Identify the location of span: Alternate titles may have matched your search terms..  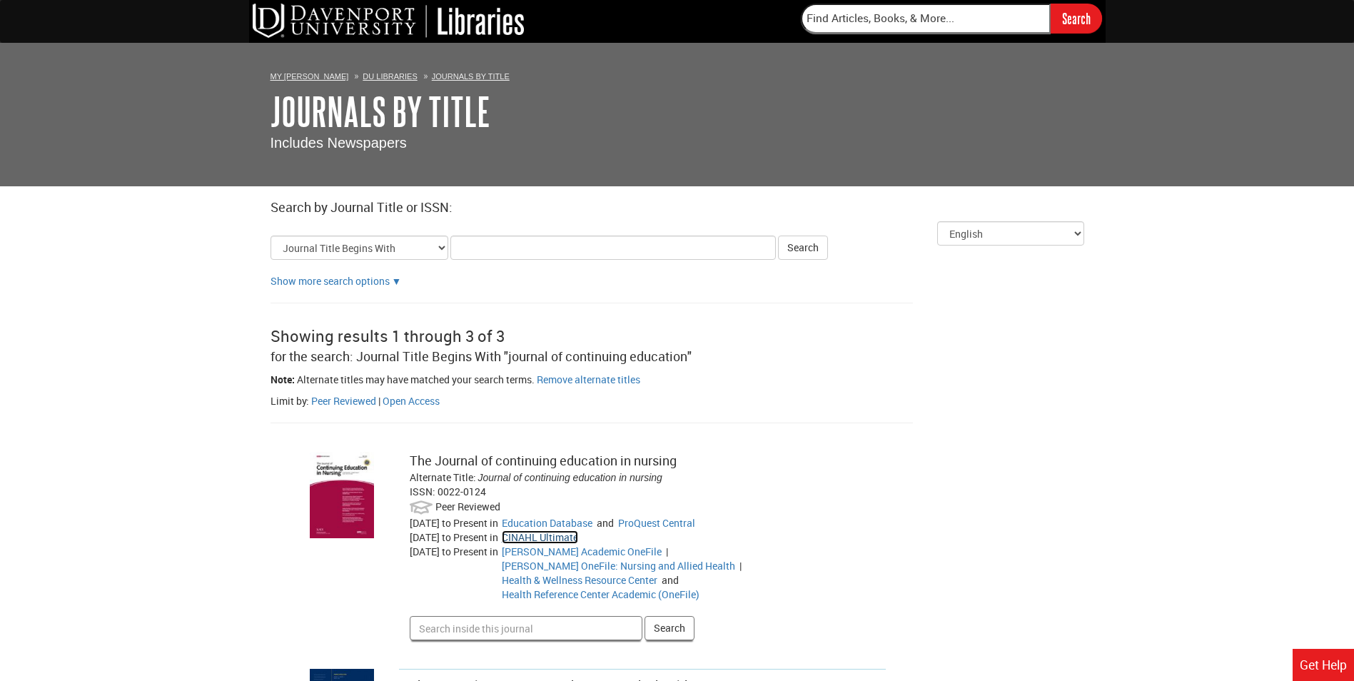
(415, 379).